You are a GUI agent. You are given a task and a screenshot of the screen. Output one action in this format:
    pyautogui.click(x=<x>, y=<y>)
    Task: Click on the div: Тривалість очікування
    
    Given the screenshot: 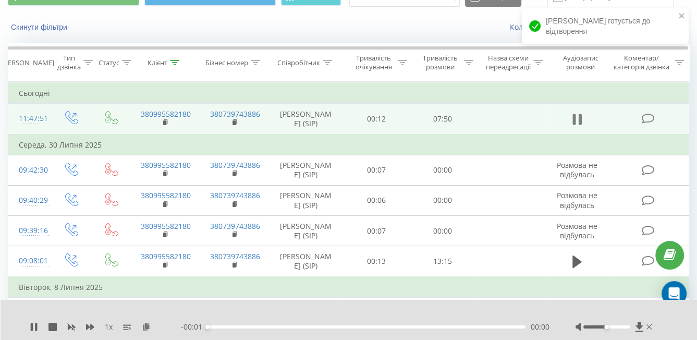 What is the action you would take?
    pyautogui.click(x=374, y=63)
    